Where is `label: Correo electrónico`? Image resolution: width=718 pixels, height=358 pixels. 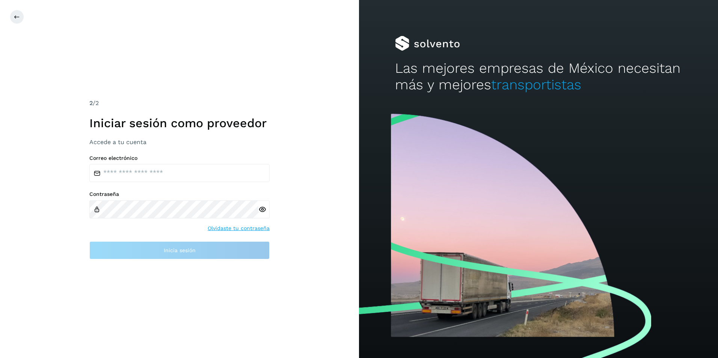
label: Correo electrónico is located at coordinates (180, 158).